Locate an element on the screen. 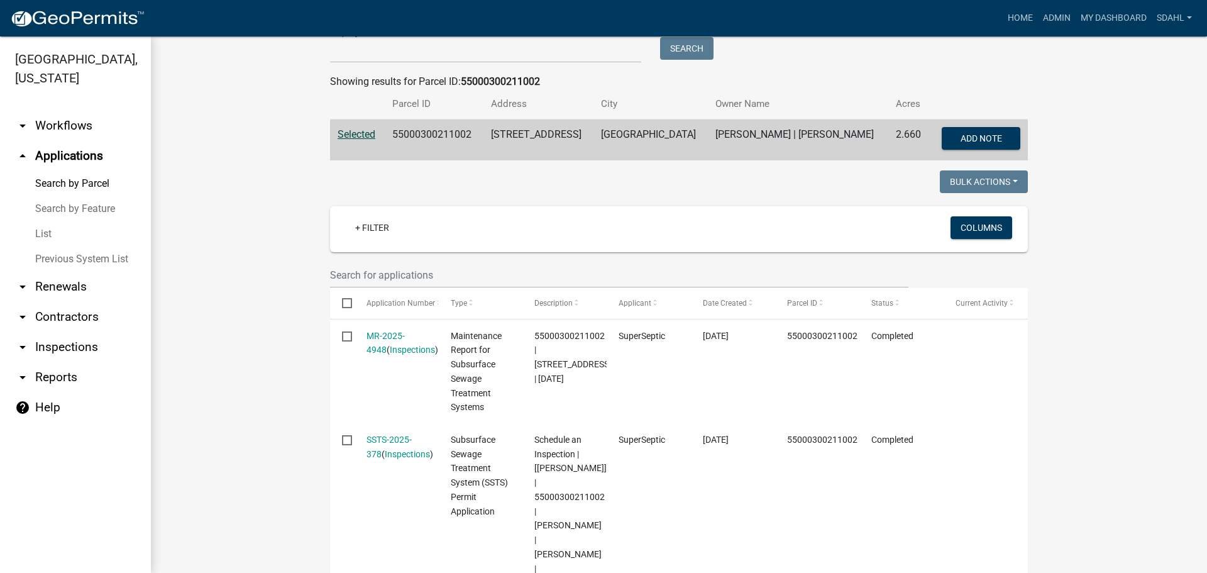 This screenshot has width=1207, height=573. th: Owner Name is located at coordinates (798, 104).